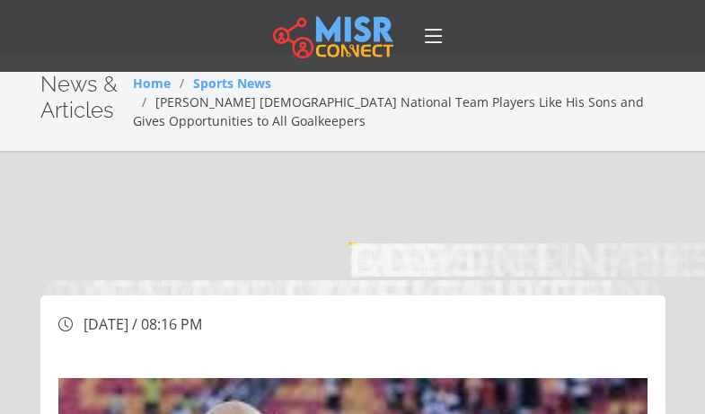 Image resolution: width=705 pixels, height=414 pixels. Describe the element at coordinates (79, 97) in the screenshot. I see `span: News & Articles` at that location.